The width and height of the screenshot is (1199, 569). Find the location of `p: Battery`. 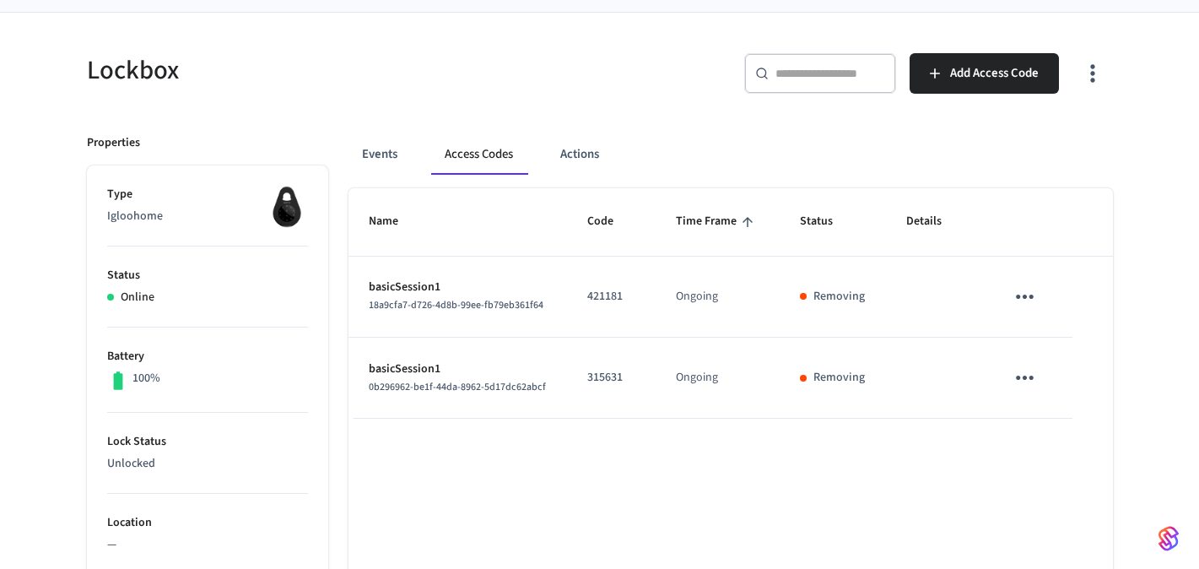

p: Battery is located at coordinates (208, 356).